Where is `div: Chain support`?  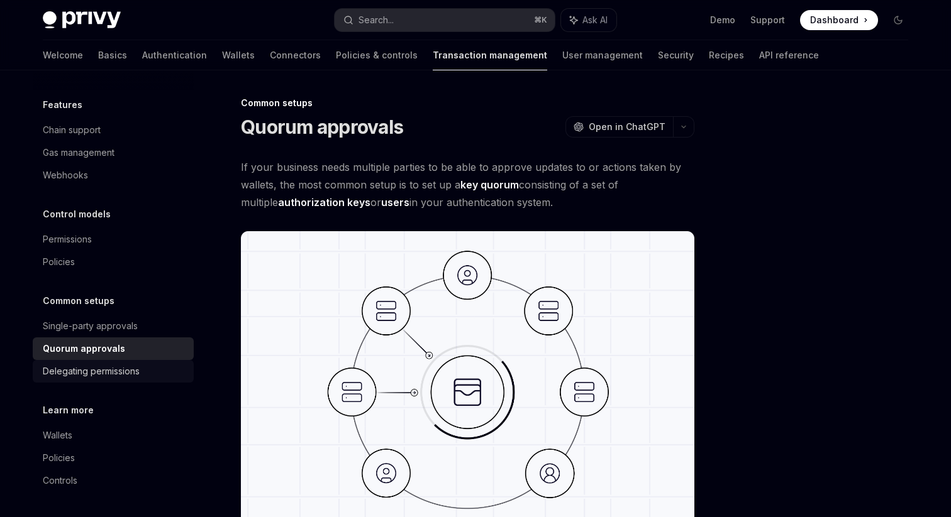
div: Chain support is located at coordinates (72, 130).